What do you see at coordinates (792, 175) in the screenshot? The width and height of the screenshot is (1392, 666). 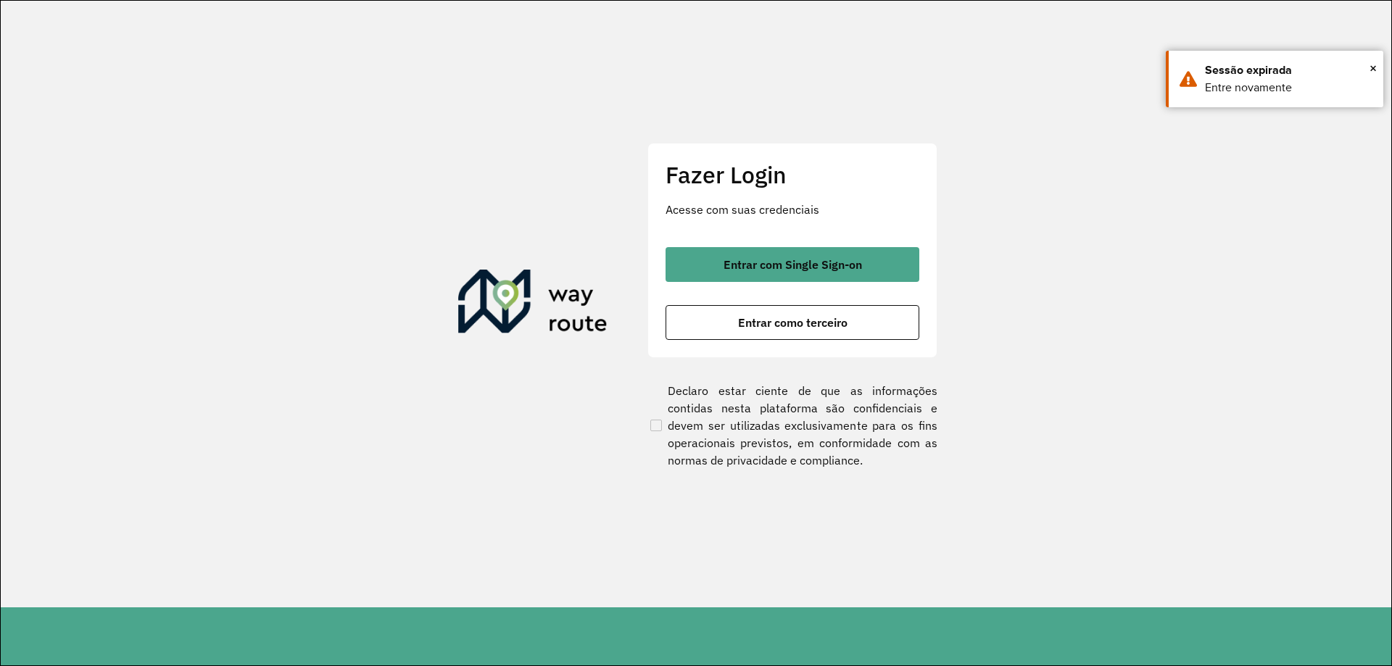 I see `h2: Fazer Login` at bounding box center [792, 175].